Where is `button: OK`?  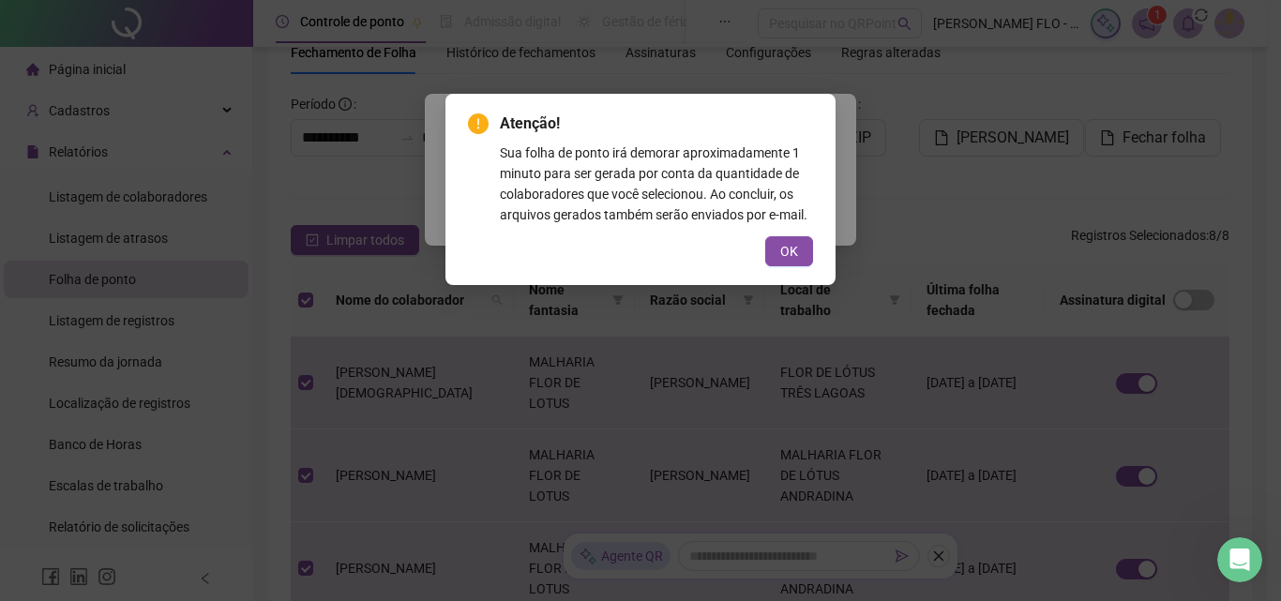
button: OK is located at coordinates (788, 251).